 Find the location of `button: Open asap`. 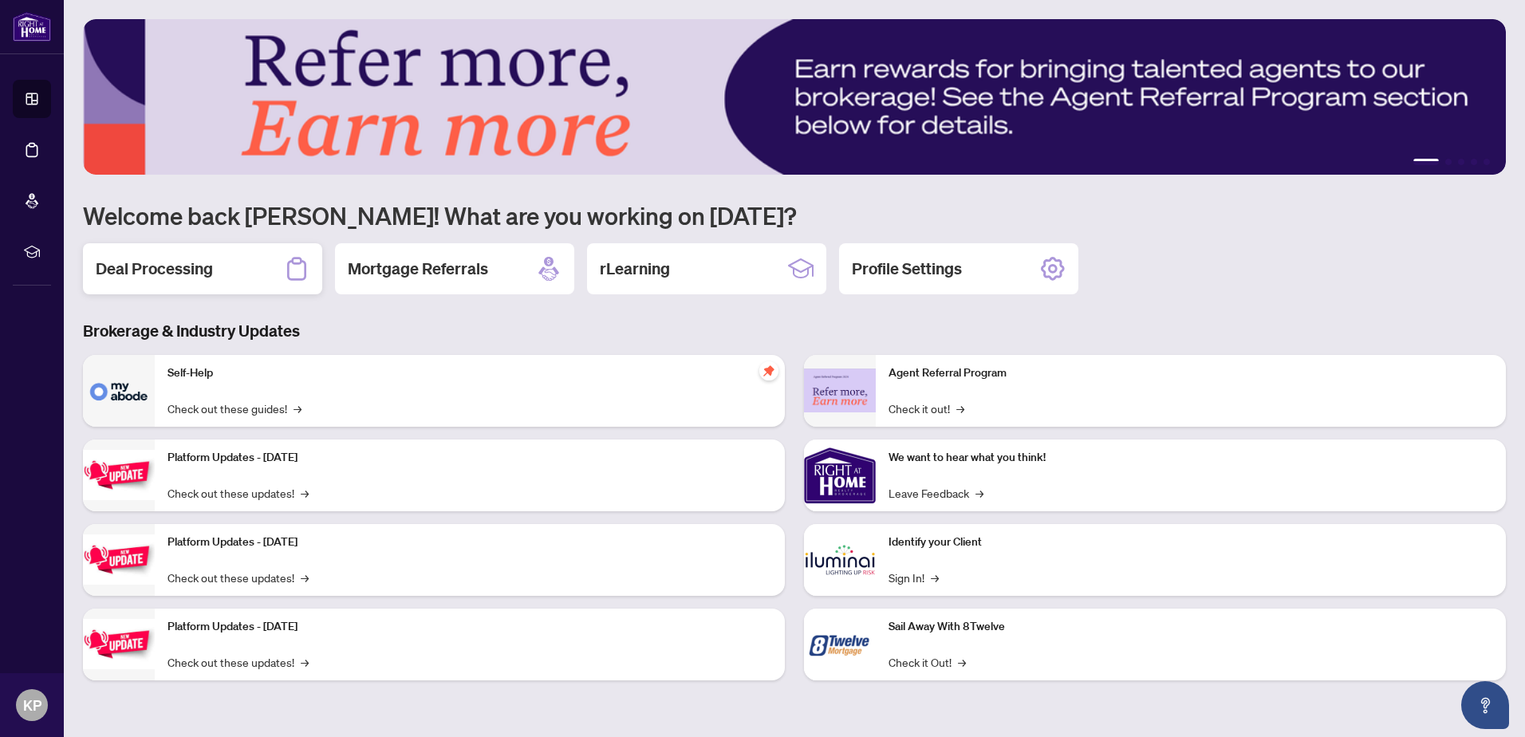

button: Open asap is located at coordinates (1485, 705).